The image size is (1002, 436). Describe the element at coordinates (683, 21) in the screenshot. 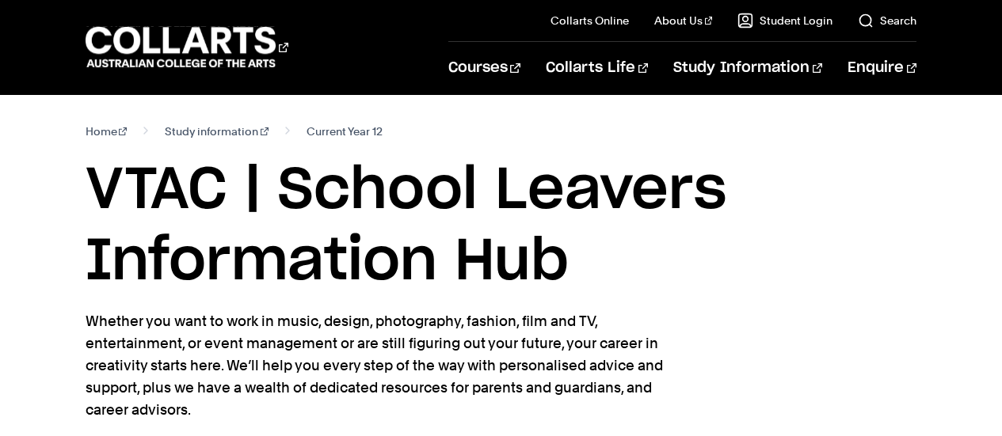

I see `a: About Us` at that location.